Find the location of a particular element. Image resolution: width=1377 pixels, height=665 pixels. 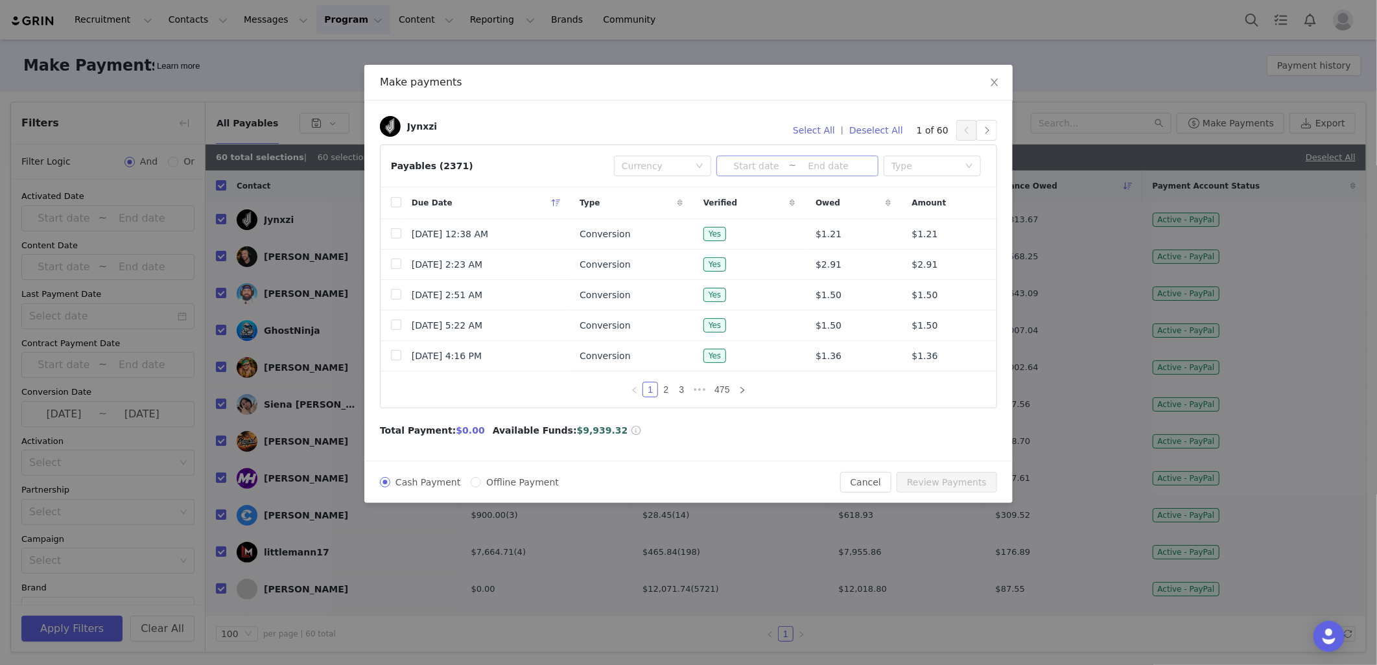

span: Type is located at coordinates (590, 203).